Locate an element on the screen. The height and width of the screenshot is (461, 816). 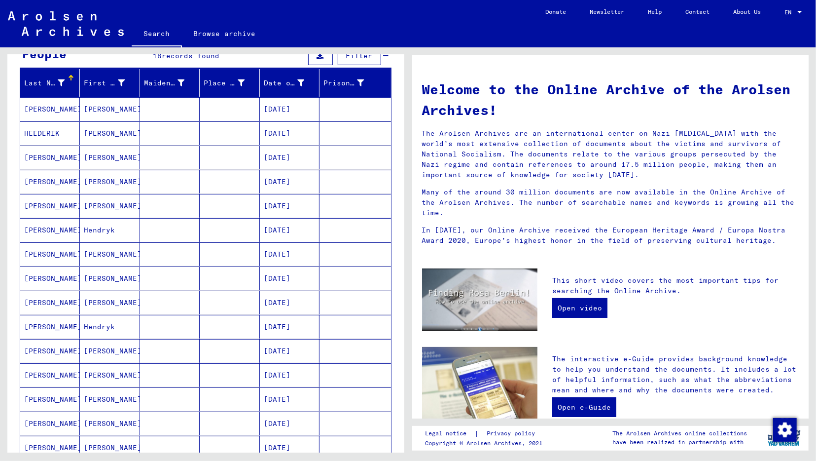
h1: Welcome to the Online Archive of the Arolsen Archives! is located at coordinates (611, 100).